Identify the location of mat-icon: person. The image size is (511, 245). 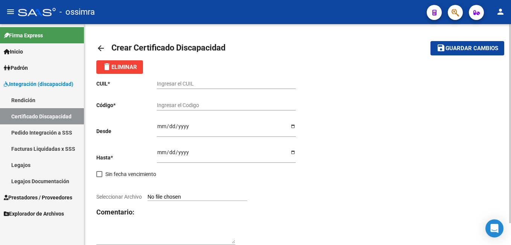
(501, 12).